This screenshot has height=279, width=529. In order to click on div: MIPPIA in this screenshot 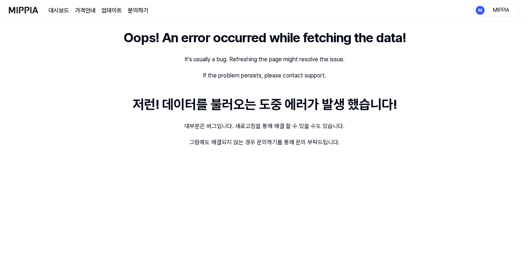, I will do `click(501, 10)`.